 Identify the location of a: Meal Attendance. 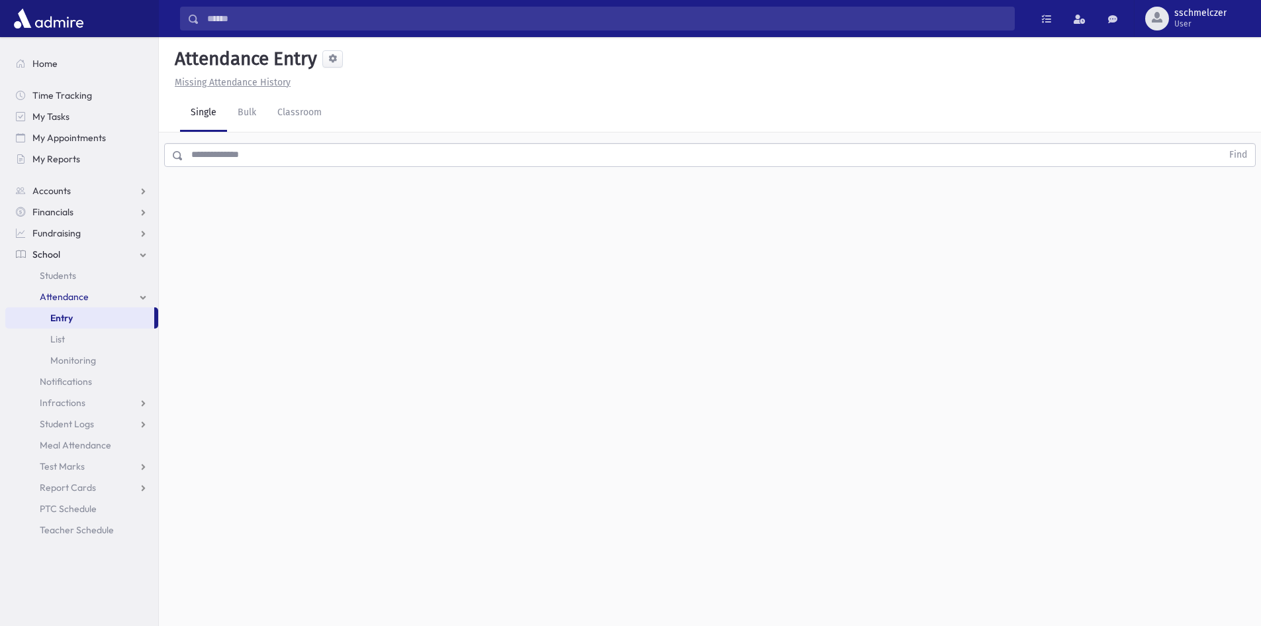
(81, 445).